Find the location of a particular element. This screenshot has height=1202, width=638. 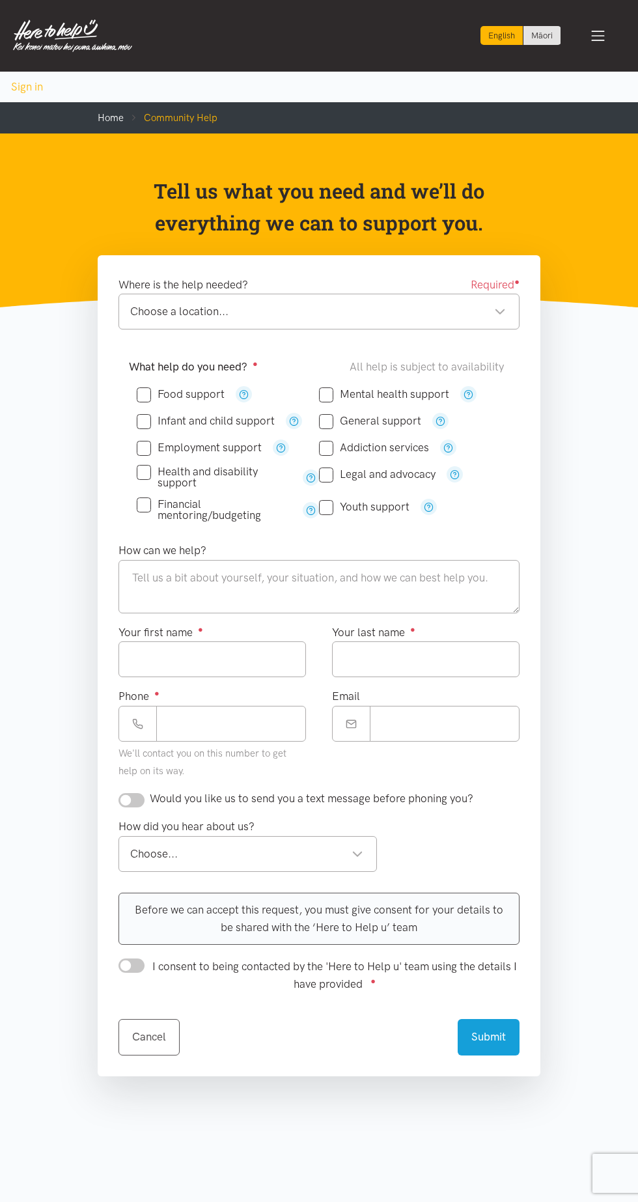

label: Infant and child support is located at coordinates (206, 421).